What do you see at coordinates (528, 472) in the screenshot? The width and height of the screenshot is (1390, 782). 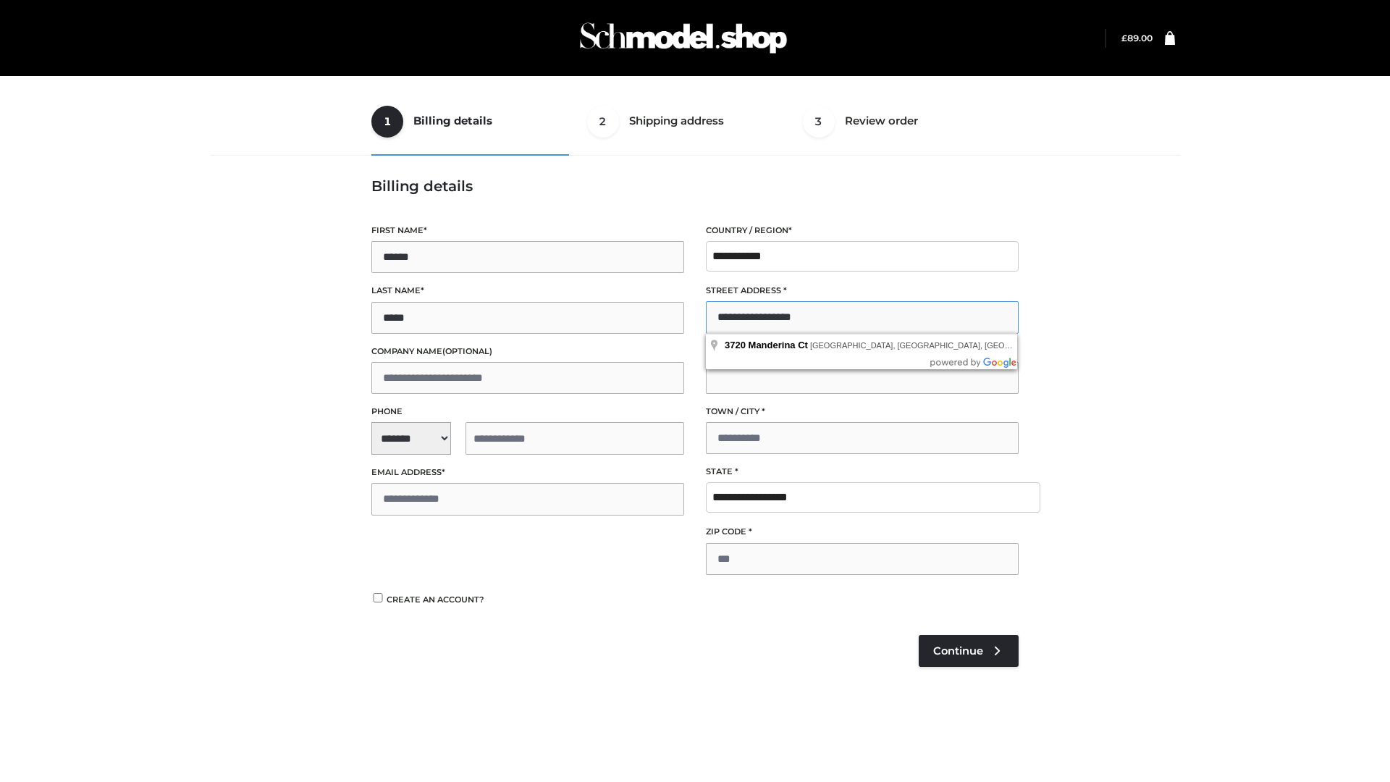 I see `label: Email address` at bounding box center [528, 472].